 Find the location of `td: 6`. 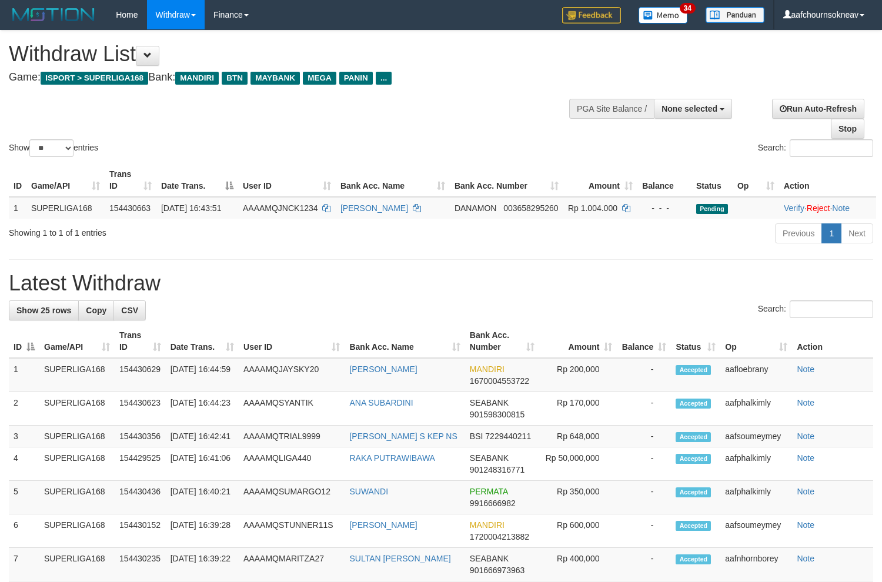

td: 6 is located at coordinates (24, 531).